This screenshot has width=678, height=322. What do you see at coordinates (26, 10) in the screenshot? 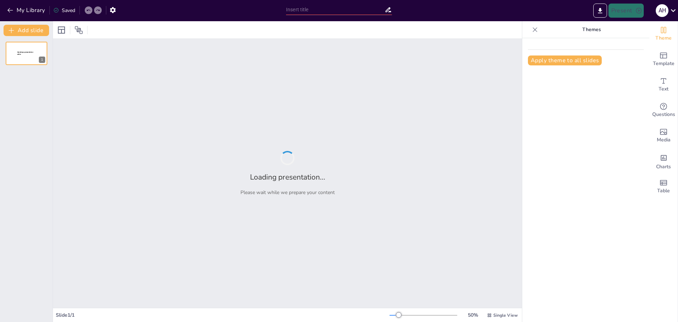
I see `button: My Library` at bounding box center [26, 10].